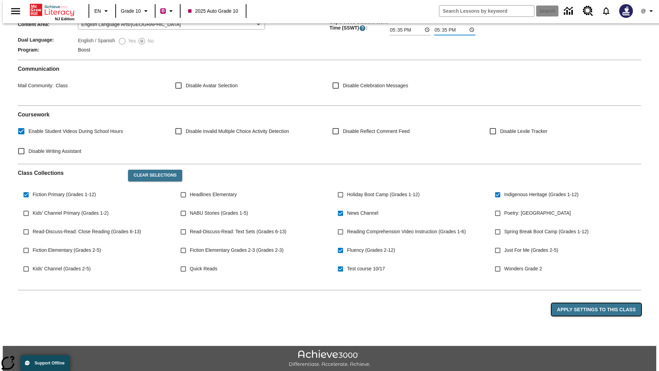 This screenshot has width=659, height=371. Describe the element at coordinates (626, 11) in the screenshot. I see `img: Avatar` at that location.